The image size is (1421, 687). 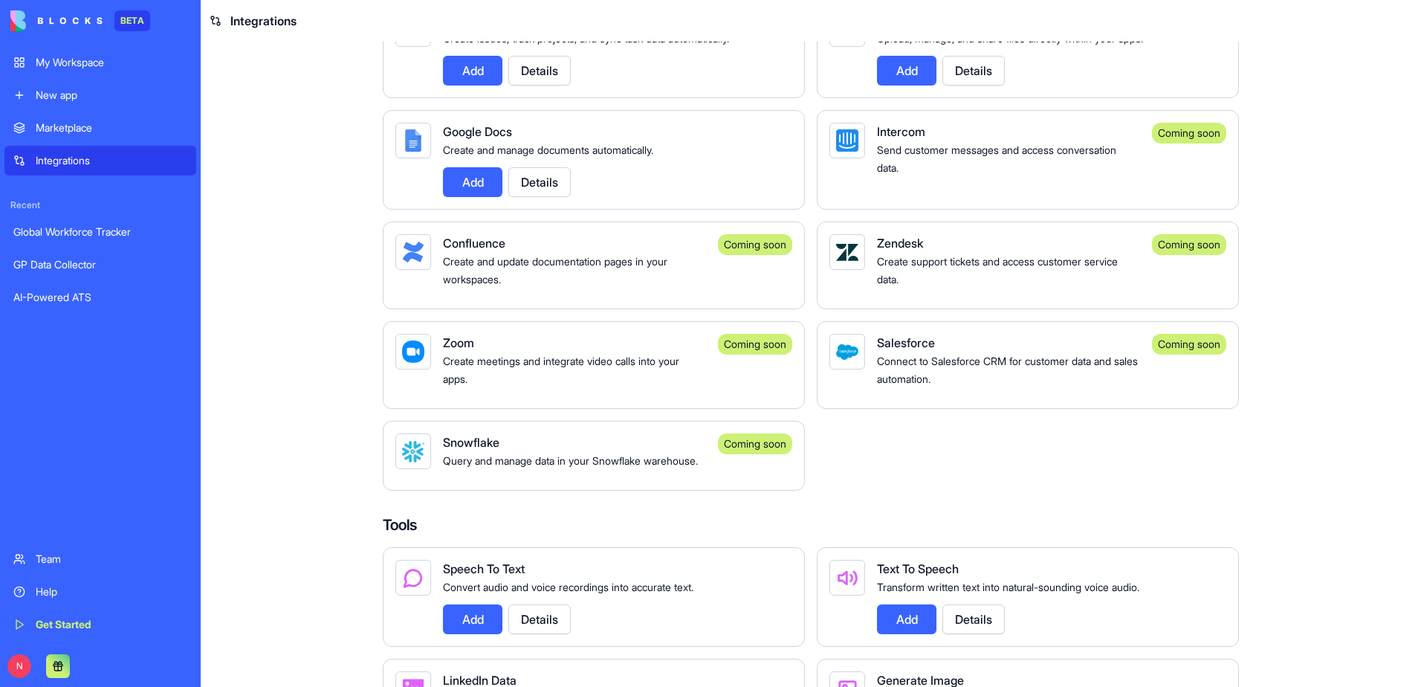 I want to click on span: Speech To Text, so click(x=484, y=569).